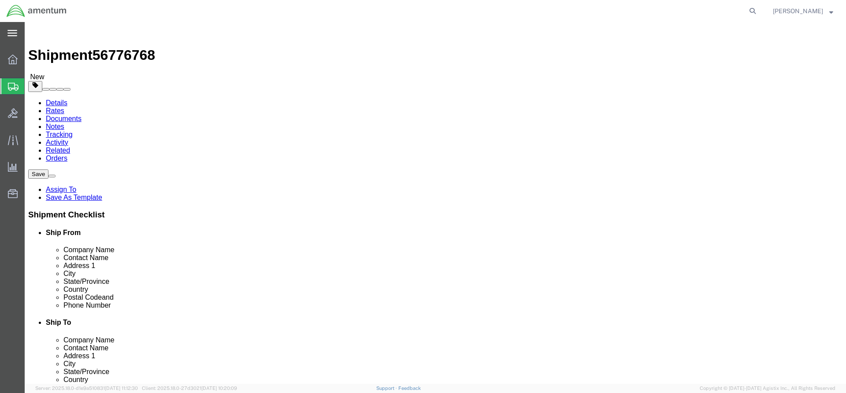 The image size is (846, 393). I want to click on span: Client: 2025.18.0-27d3021, so click(189, 389).